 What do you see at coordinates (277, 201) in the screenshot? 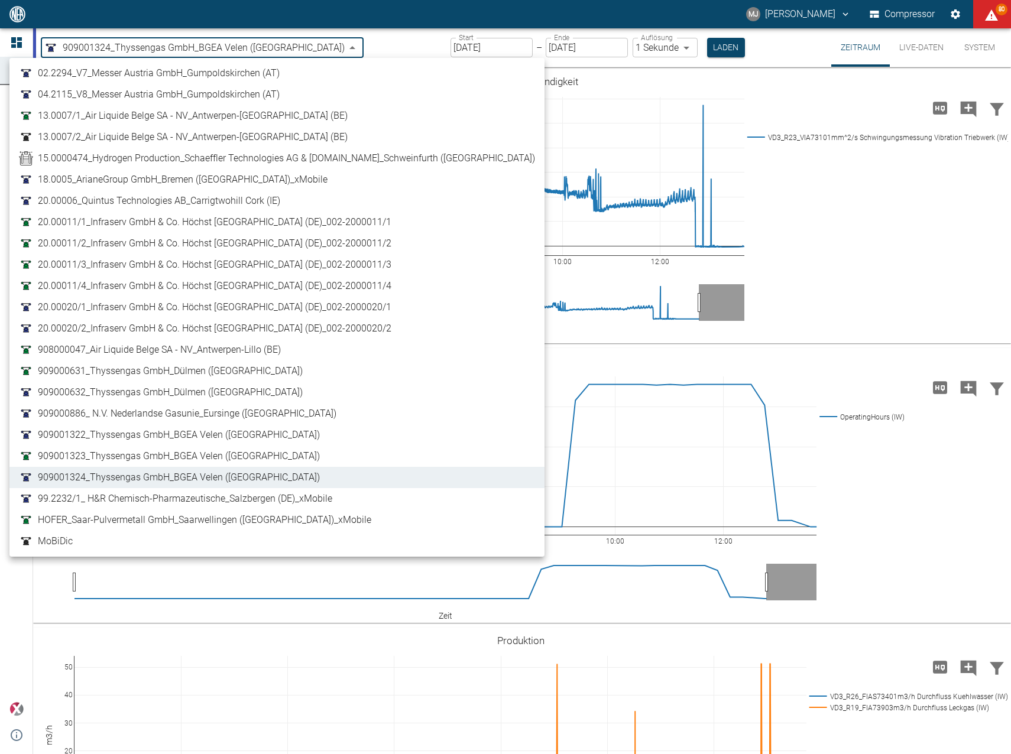
I see `a: 20.00006_Quintus Technologies AB_Carrigtwohill Cork (IE)` at bounding box center [277, 201].